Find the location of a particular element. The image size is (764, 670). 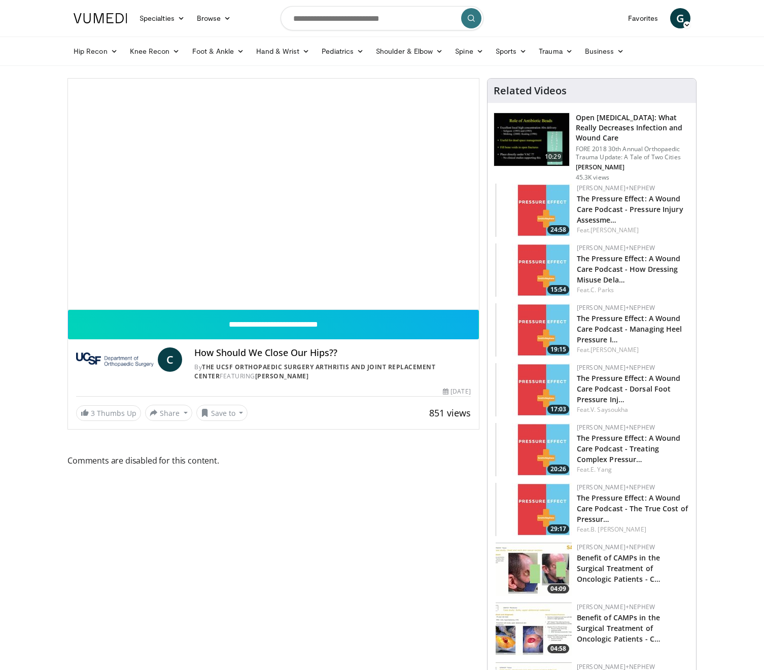

a: G is located at coordinates (680, 18).